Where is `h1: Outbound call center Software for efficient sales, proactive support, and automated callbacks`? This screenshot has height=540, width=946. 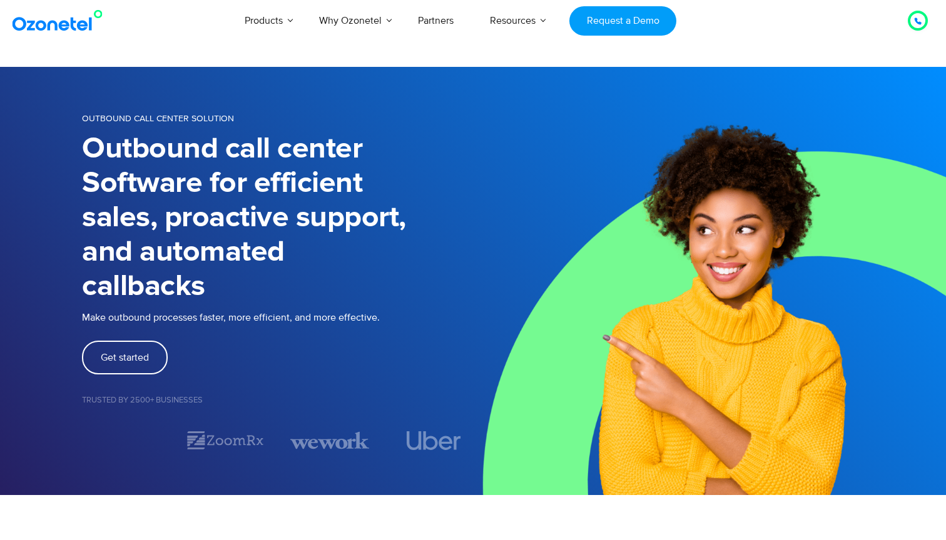 h1: Outbound call center Software for efficient sales, proactive support, and automated callbacks is located at coordinates (277, 218).